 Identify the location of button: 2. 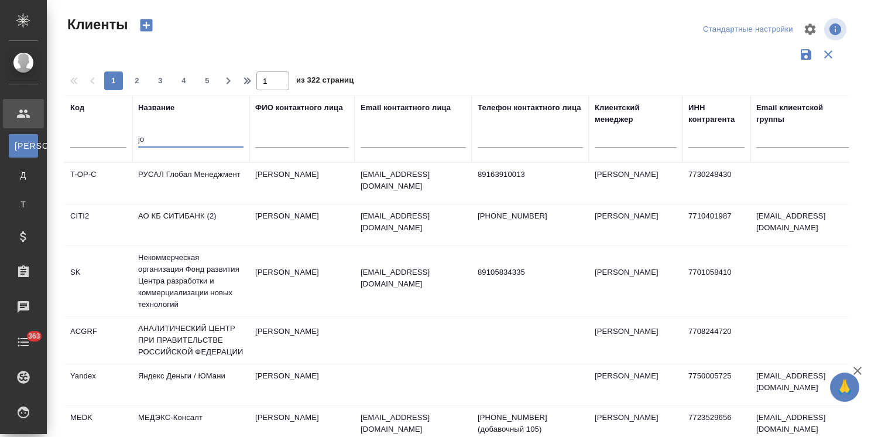
(137, 81).